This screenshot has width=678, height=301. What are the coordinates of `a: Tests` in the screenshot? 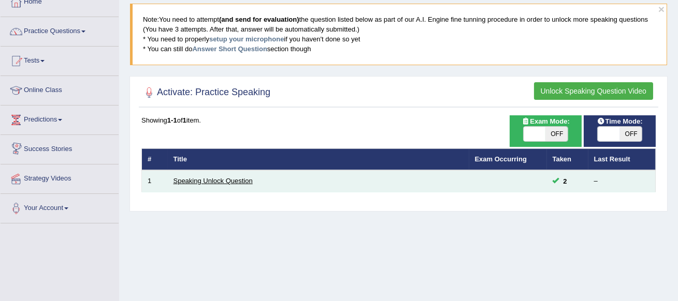 It's located at (60, 60).